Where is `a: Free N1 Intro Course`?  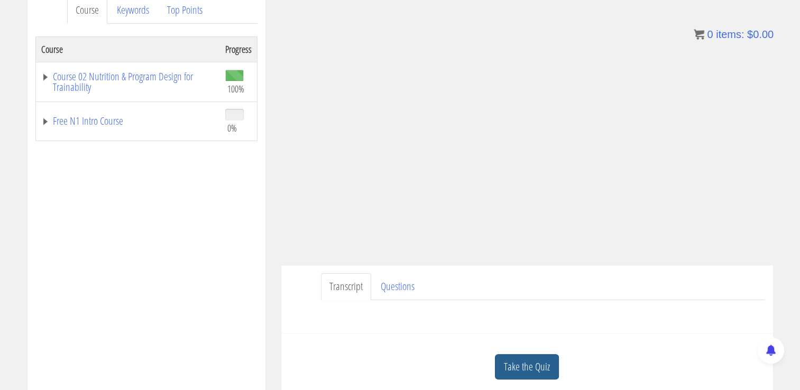 a: Free N1 Intro Course is located at coordinates (128, 121).